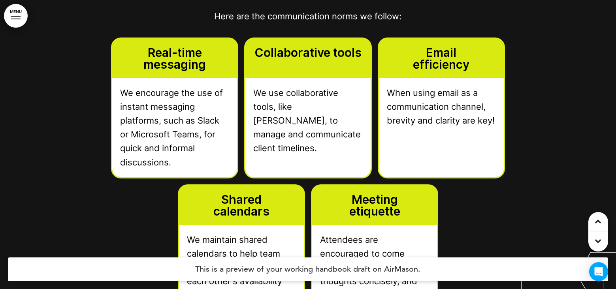 This screenshot has width=616, height=289. Describe the element at coordinates (175, 128) in the screenshot. I see `p: We encourage the use of instant messaging platforms, such as Slack or Microsoft Teams, for quick ...` at that location.